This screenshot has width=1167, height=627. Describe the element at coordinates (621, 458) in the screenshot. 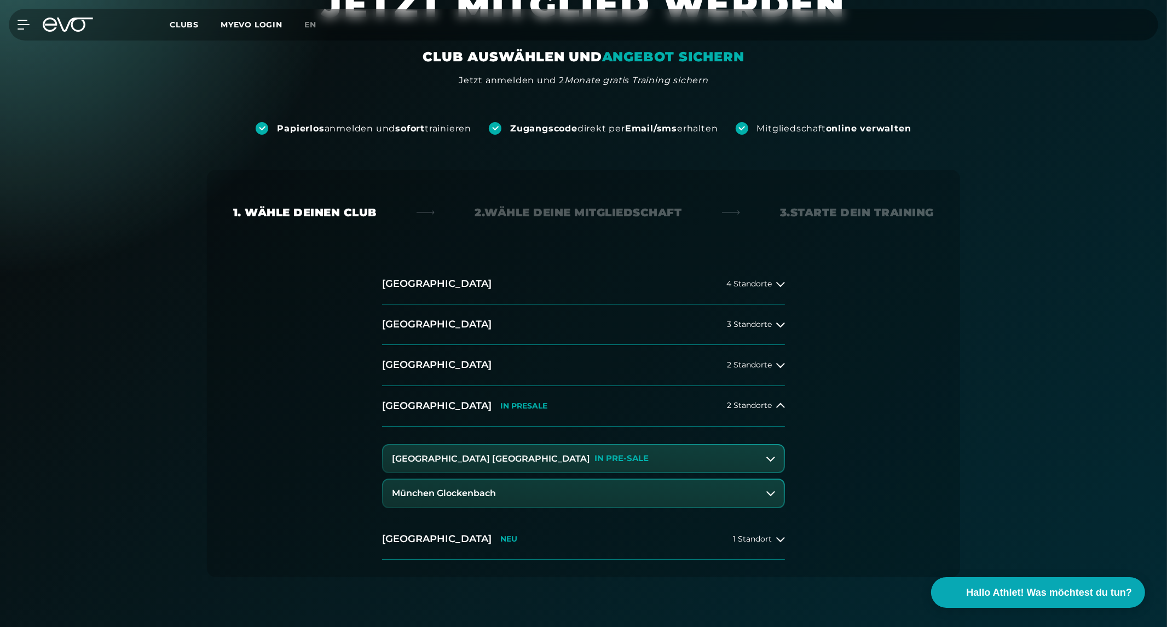

I see `p: IN PRE-SALE` at that location.